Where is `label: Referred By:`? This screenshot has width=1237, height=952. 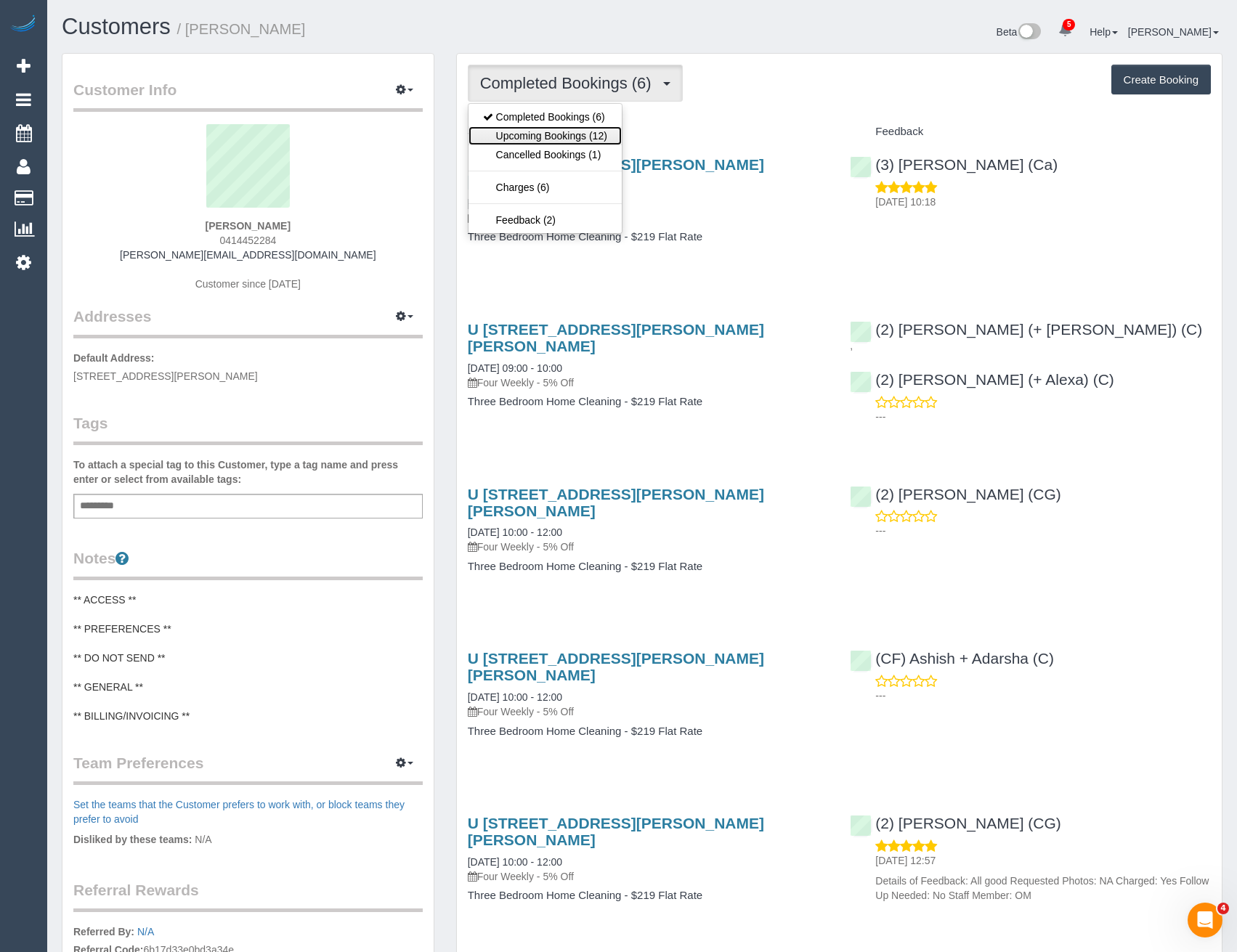 label: Referred By: is located at coordinates (104, 931).